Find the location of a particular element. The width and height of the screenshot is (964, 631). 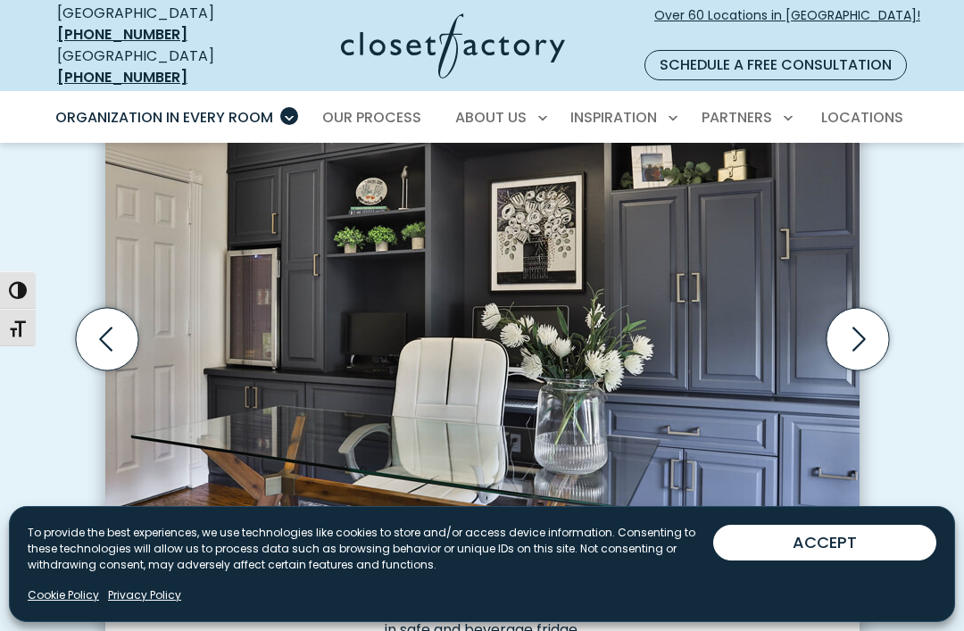

img: Closet Factory Logo is located at coordinates (453, 46).